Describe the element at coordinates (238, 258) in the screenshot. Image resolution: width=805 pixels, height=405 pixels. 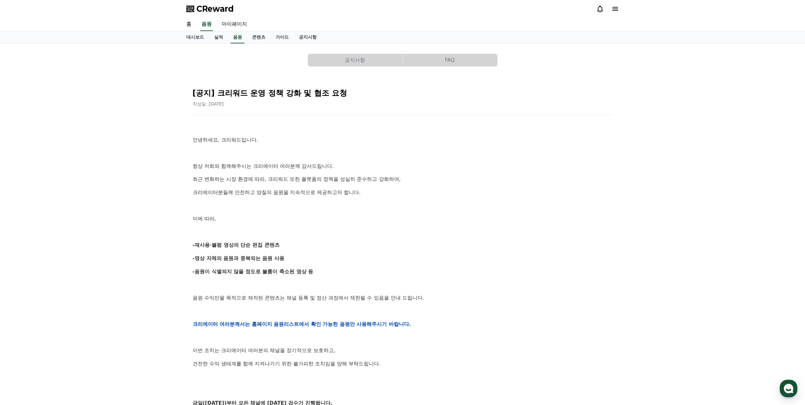
I see `strong: -영상 자체의 음원과 중복되는 음원 사용` at that location.